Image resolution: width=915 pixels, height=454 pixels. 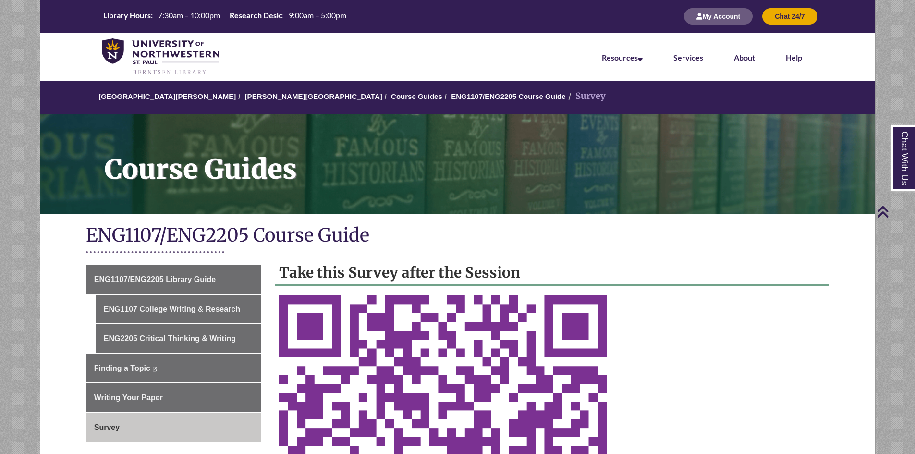 I want to click on button: My Account, so click(x=718, y=16).